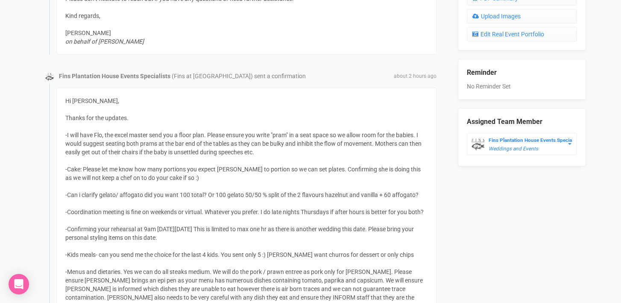  I want to click on legend: Assigned Team Member, so click(522, 122).